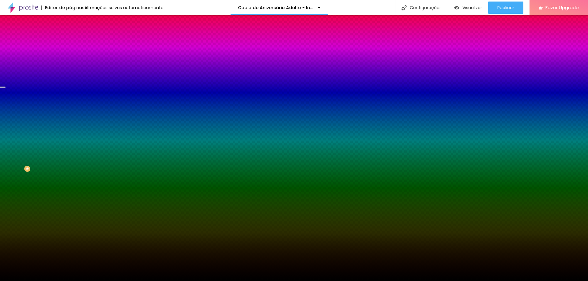 The height and width of the screenshot is (281, 588). What do you see at coordinates (562, 7) in the screenshot?
I see `span: Fazer Upgrade` at bounding box center [562, 7].